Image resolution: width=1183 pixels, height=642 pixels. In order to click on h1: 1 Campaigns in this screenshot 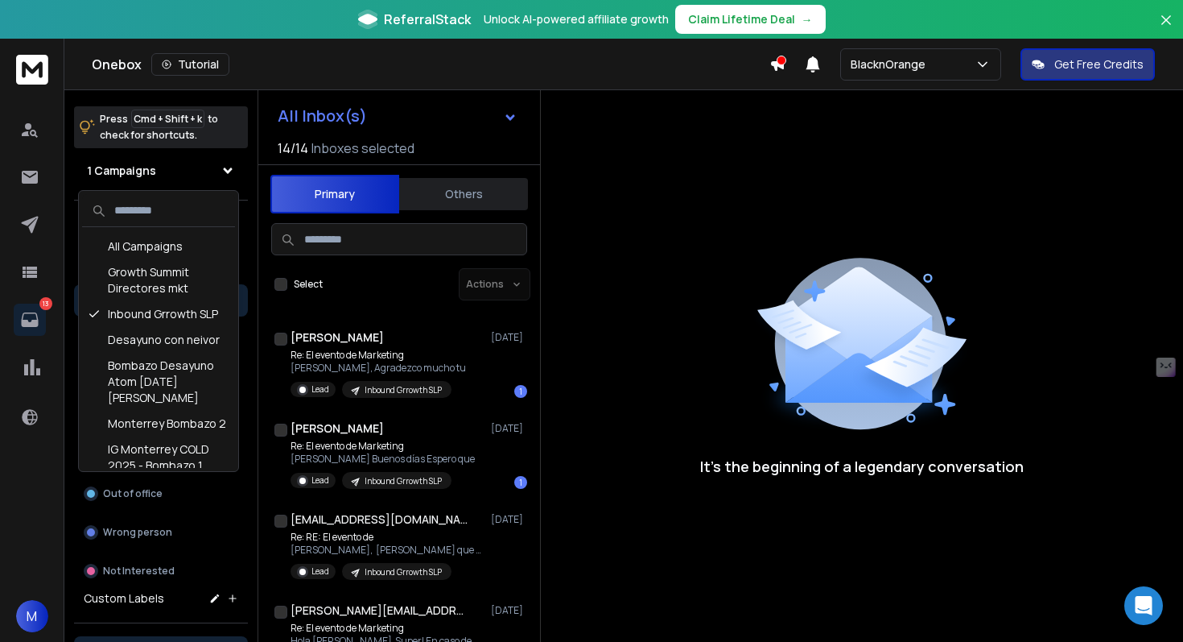, I will do `click(122, 171)`.